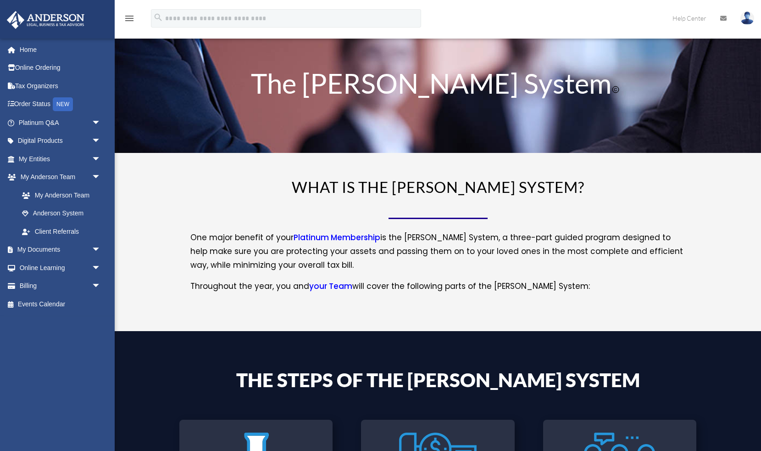  What do you see at coordinates (61, 104) in the screenshot?
I see `a: Order StatusNEW` at bounding box center [61, 104].